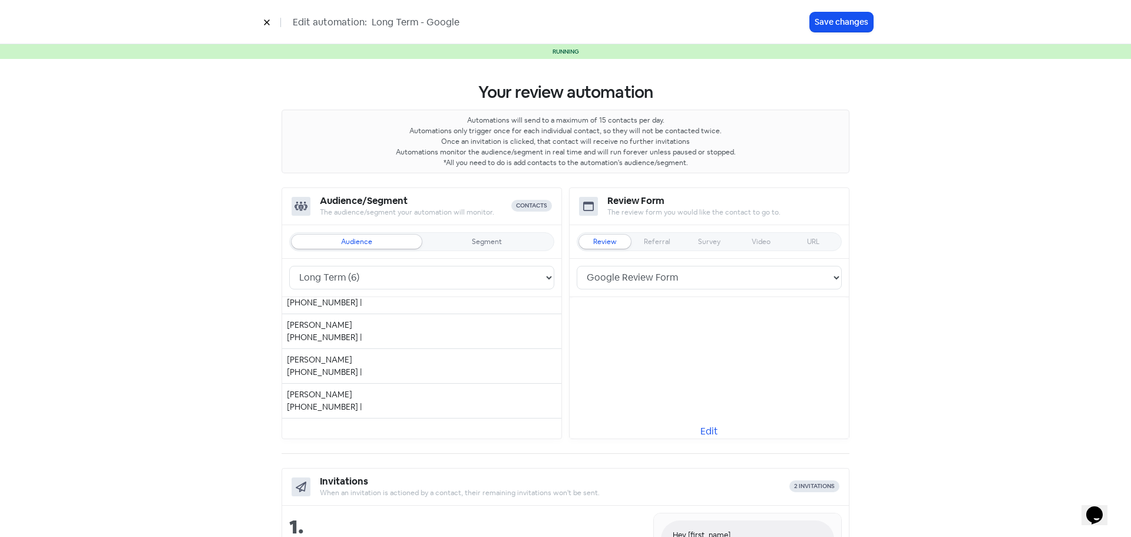 Image resolution: width=1131 pixels, height=537 pixels. I want to click on div: When an invitation is actioned by a contact, their remaining invitations won't be sent., so click(554, 492).